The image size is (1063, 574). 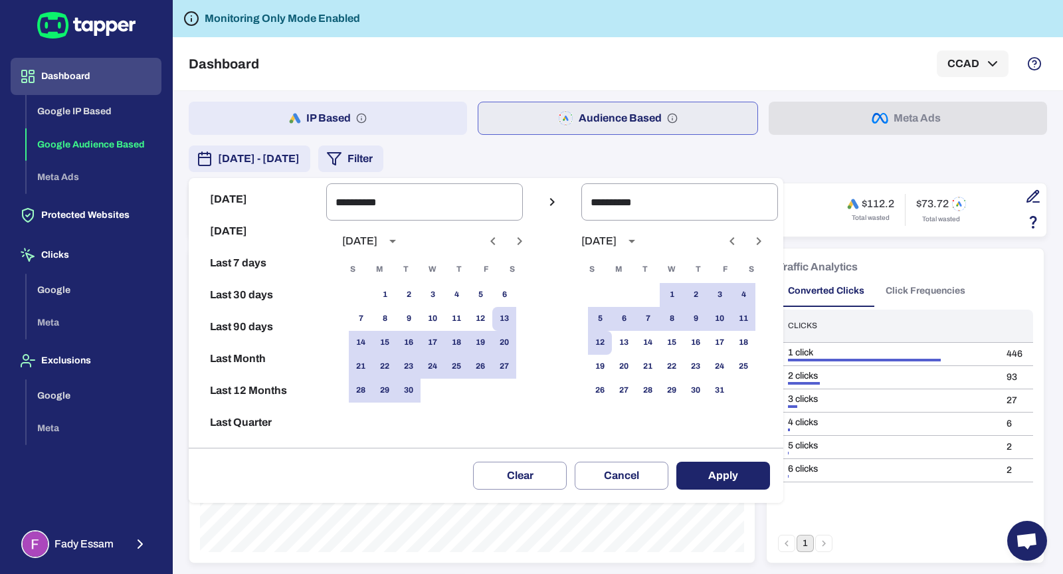 I want to click on div: Open chat, so click(x=1027, y=541).